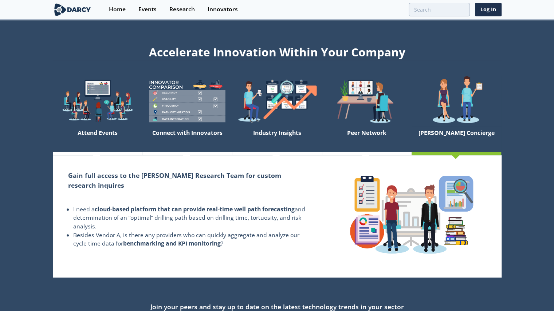  Describe the element at coordinates (172, 244) in the screenshot. I see `strong: benchmarking and KPI monitoring` at that location.